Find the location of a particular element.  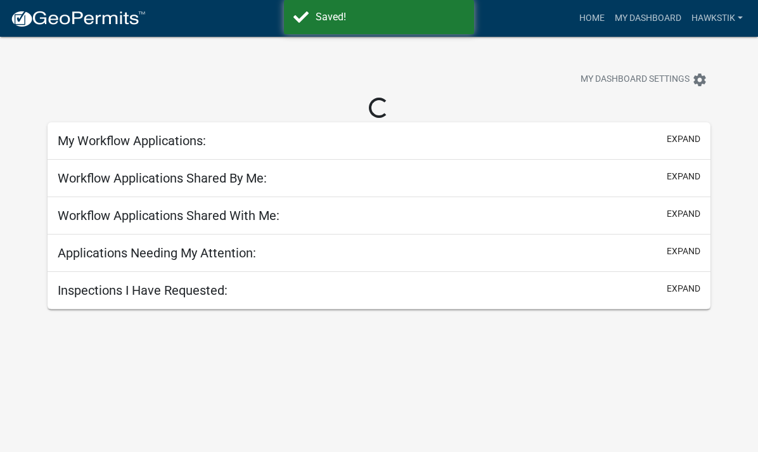

a: My Dashboard is located at coordinates (647, 18).